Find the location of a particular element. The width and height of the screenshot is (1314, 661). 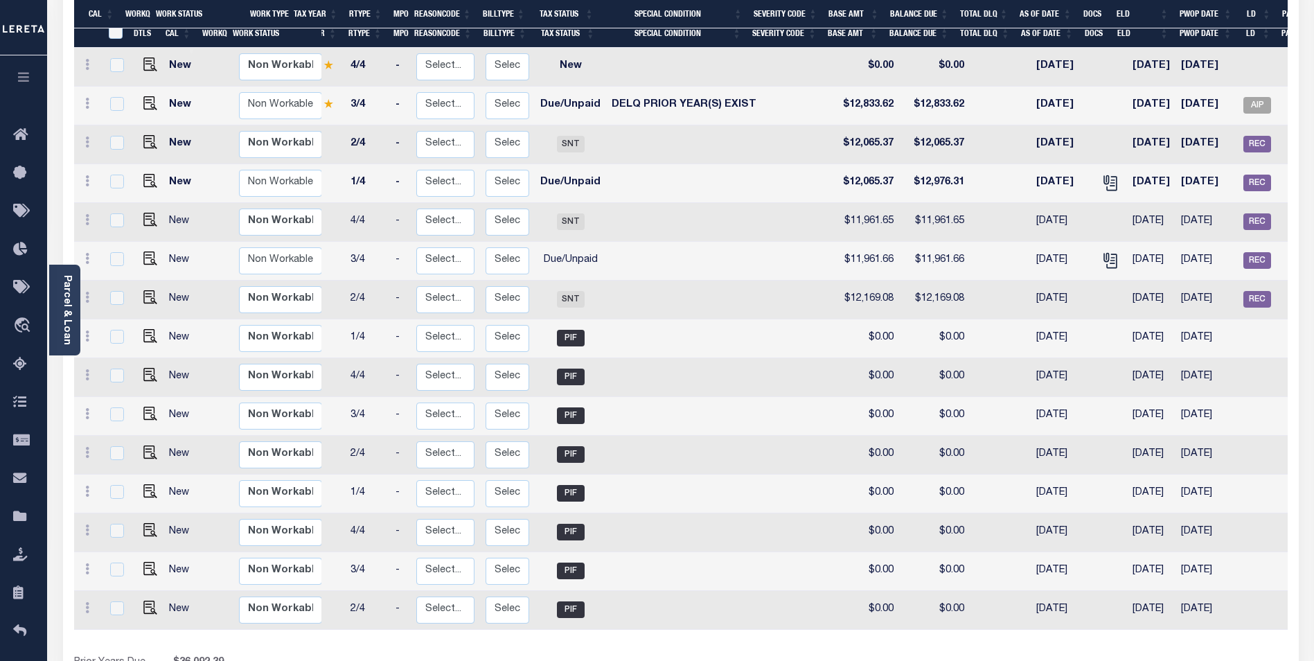

th: DTLS is located at coordinates (144, 33).